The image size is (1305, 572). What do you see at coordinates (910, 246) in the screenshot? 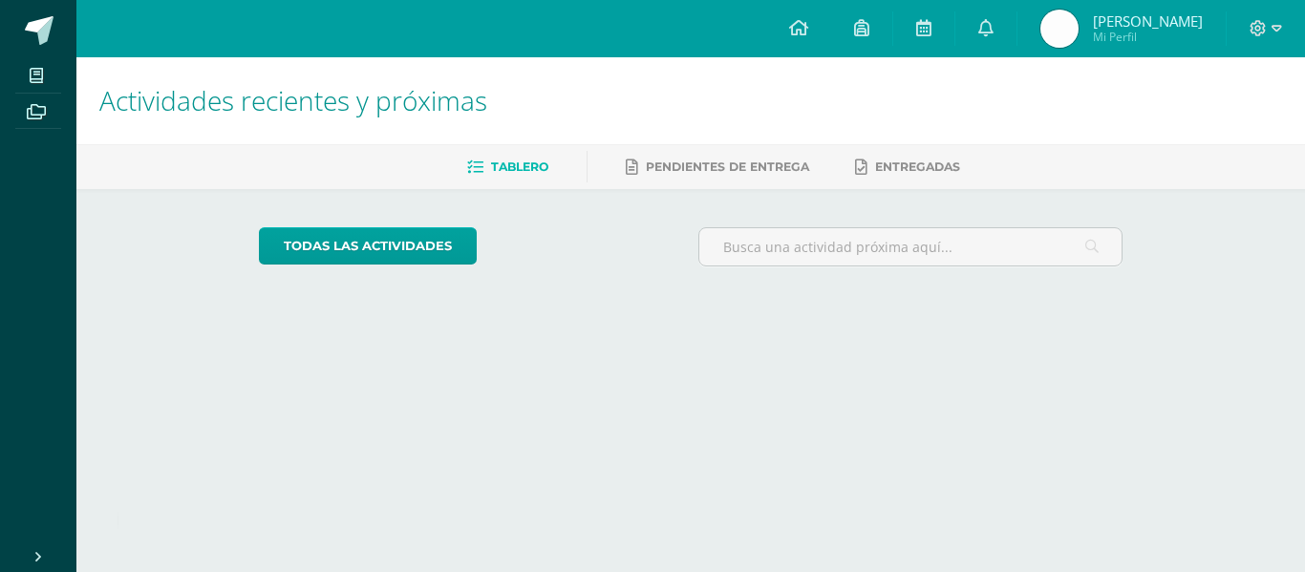
I see `input: Busca una actividad próxima aquí...` at bounding box center [910, 246].